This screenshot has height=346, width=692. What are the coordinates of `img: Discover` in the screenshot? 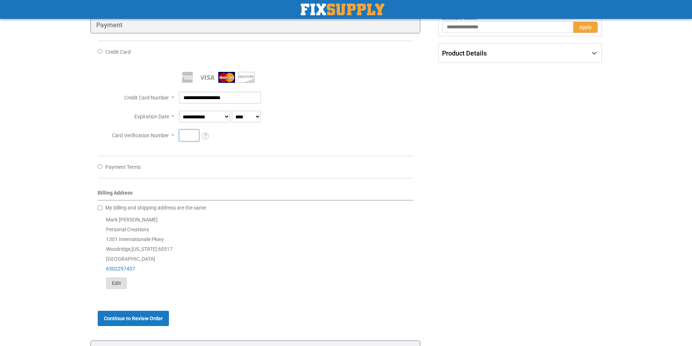 It's located at (246, 77).